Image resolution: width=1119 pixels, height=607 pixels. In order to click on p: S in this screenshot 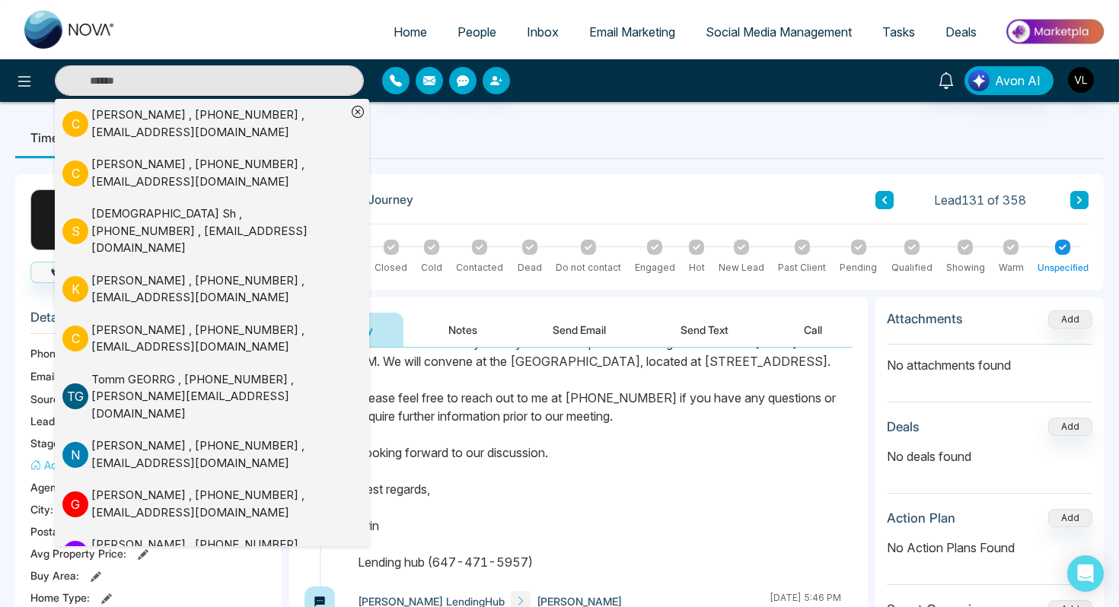, I will do `click(75, 231)`.